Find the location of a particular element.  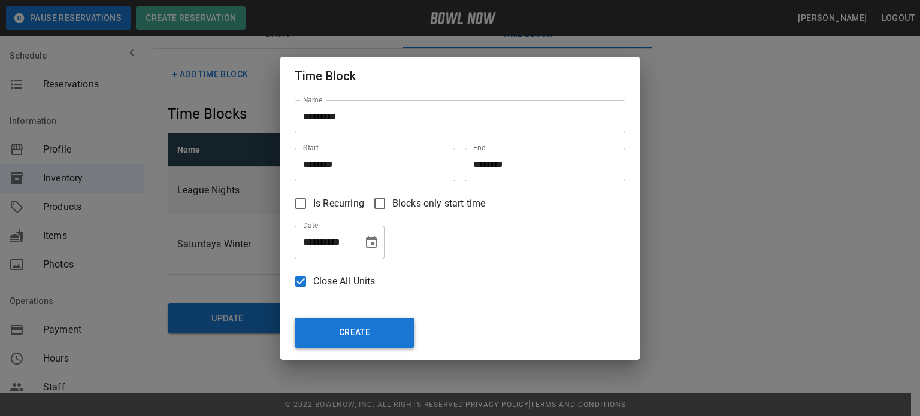

span: Is Recurring is located at coordinates (339, 204).